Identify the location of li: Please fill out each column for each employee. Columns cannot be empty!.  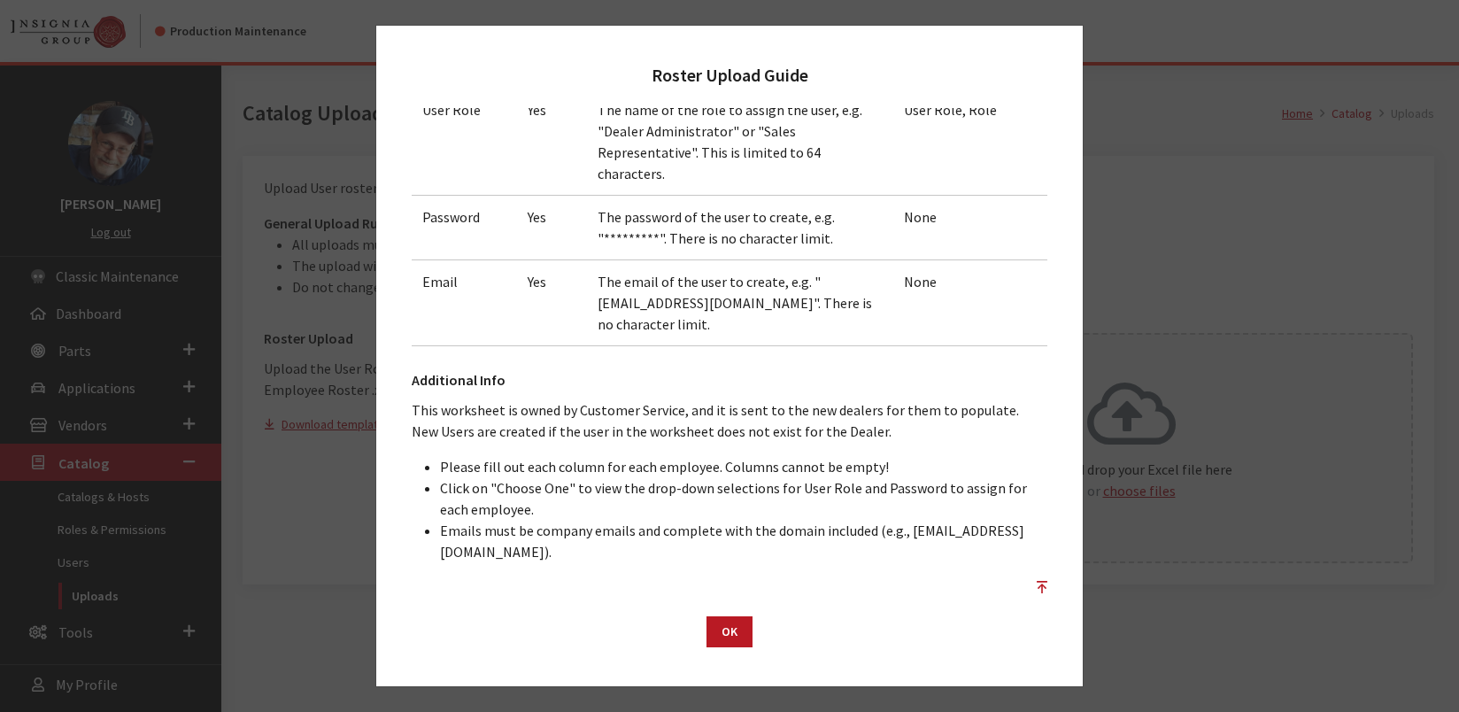
(744, 466).